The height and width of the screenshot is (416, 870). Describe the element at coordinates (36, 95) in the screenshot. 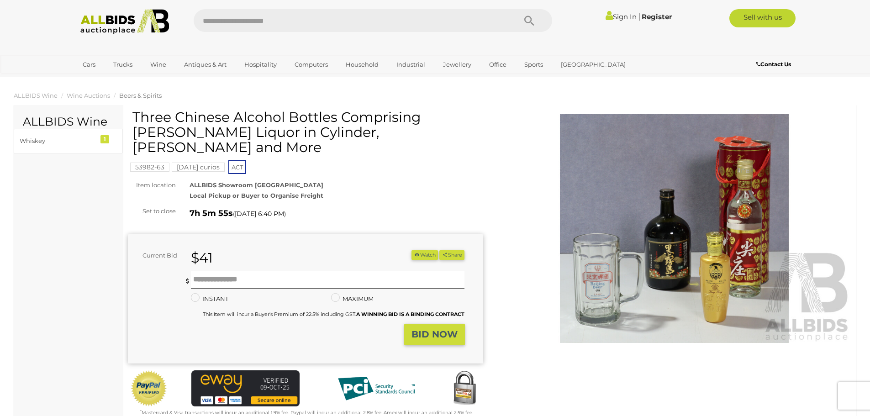

I see `a: ALLBIDS Wine` at that location.